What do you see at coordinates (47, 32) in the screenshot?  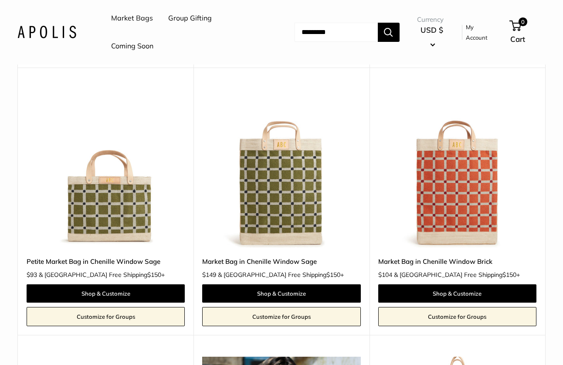 I see `img: Apolis` at bounding box center [47, 32].